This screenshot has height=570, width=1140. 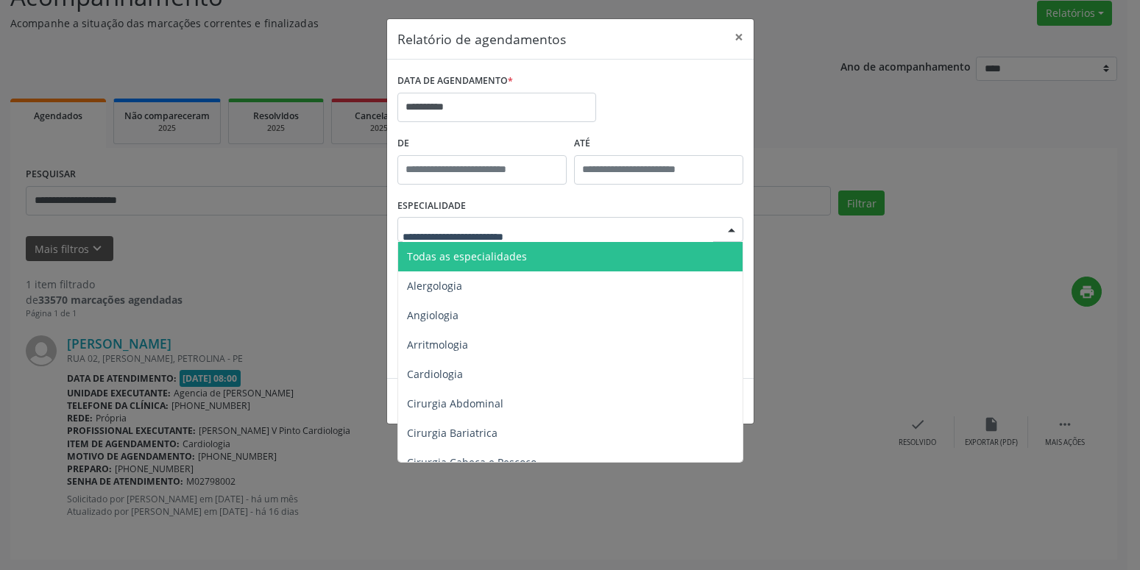 What do you see at coordinates (659, 144) in the screenshot?
I see `label: ATÉ` at bounding box center [659, 144].